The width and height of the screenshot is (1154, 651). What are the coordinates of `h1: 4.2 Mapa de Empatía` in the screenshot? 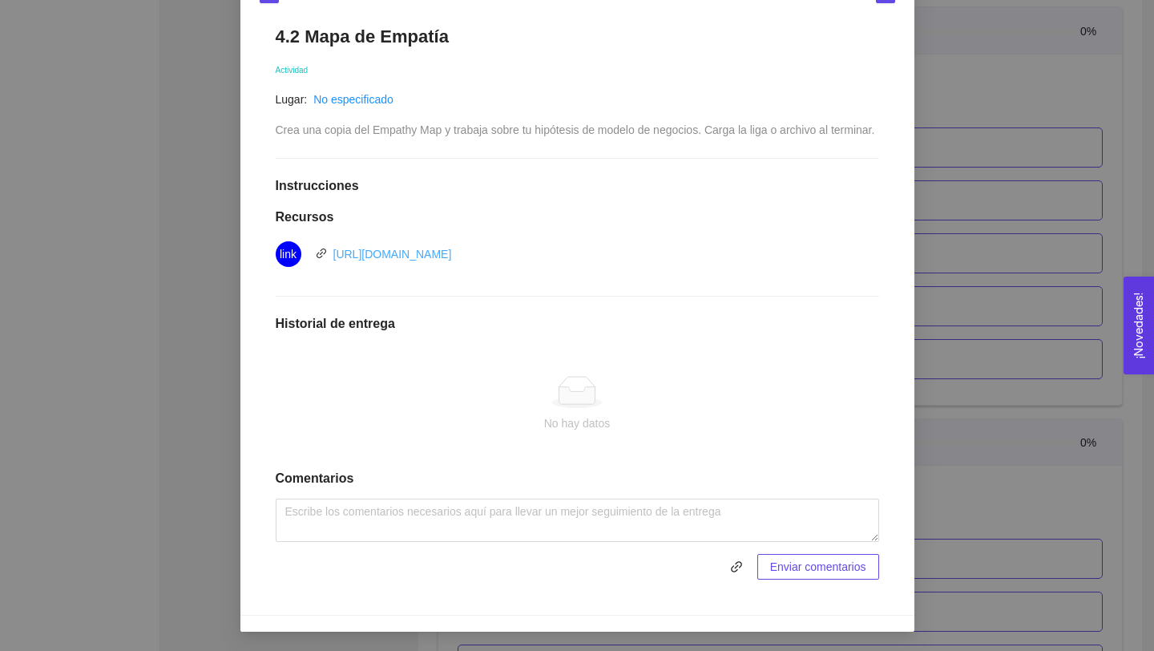 It's located at (577, 36).